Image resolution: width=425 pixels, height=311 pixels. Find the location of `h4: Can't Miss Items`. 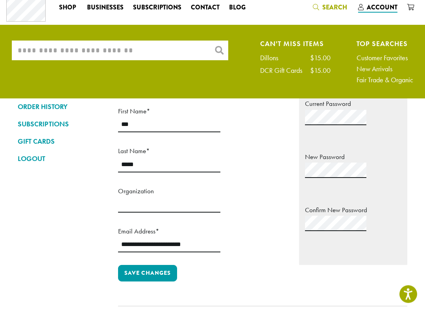

h4: Can't Miss Items is located at coordinates (295, 44).